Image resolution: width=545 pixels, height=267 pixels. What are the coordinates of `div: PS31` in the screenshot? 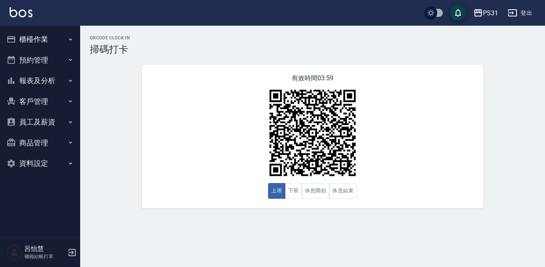 It's located at (491, 13).